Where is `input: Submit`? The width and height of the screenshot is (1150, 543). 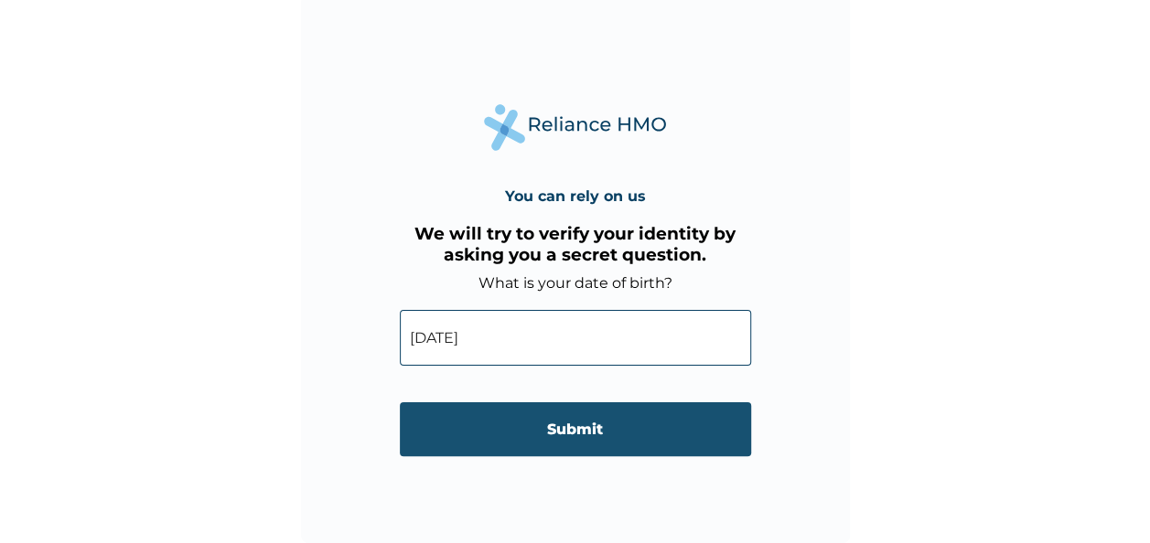
input: Submit is located at coordinates (575, 429).